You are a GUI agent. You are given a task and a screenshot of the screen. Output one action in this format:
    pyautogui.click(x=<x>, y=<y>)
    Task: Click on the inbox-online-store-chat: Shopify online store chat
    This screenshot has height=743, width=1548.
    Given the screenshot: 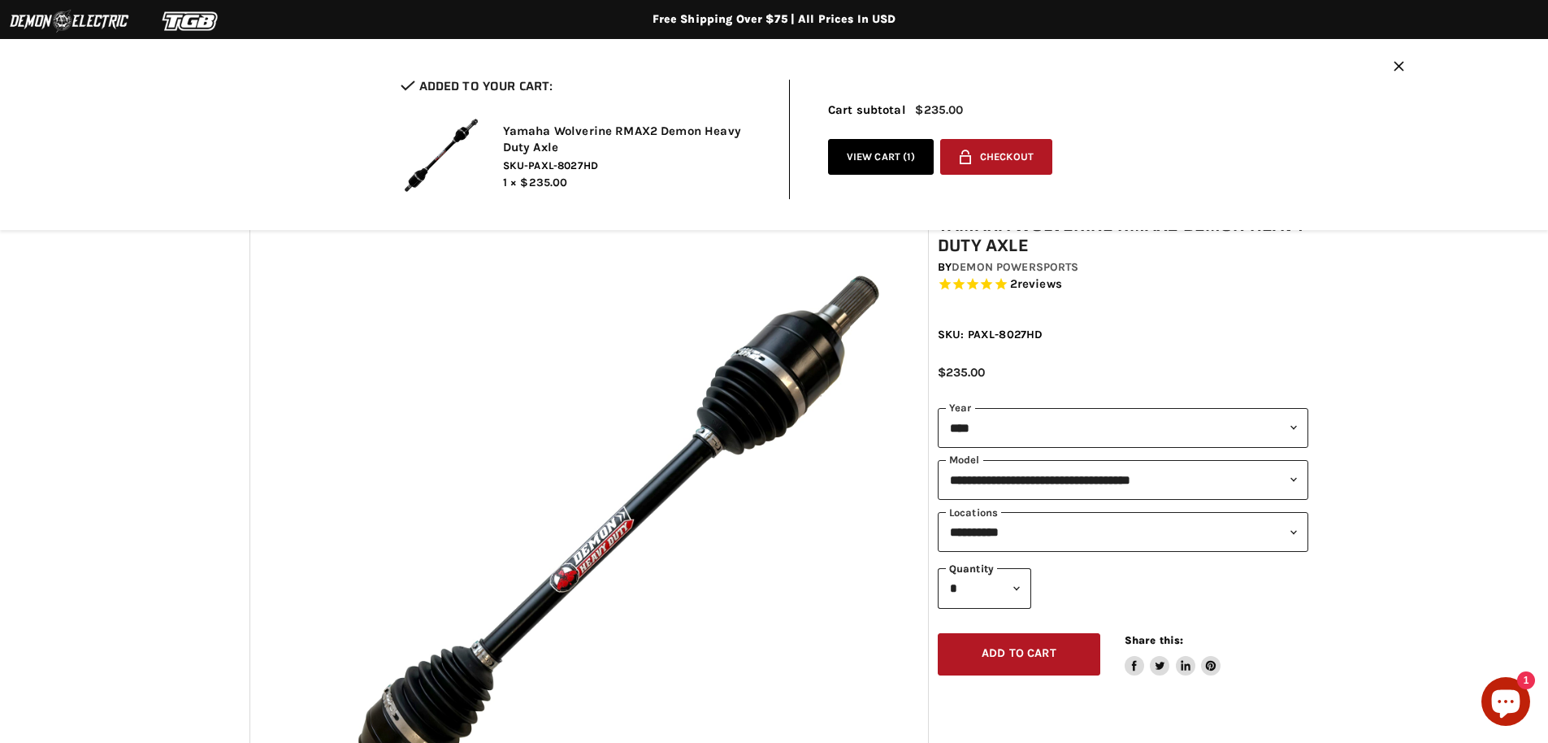 What is the action you would take?
    pyautogui.click(x=1506, y=703)
    